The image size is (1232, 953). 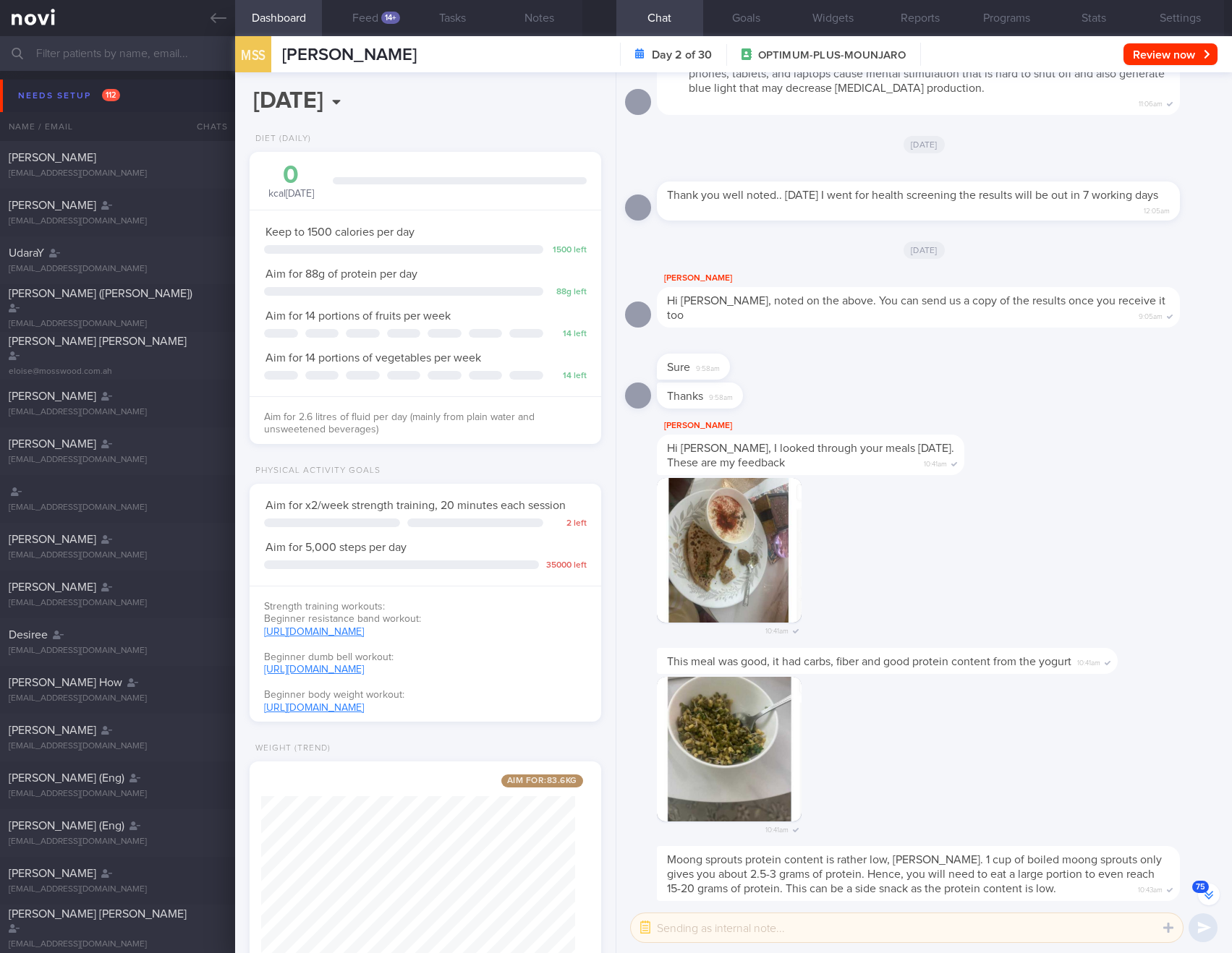 I want to click on span: Aim for 88g of protein per day, so click(x=341, y=274).